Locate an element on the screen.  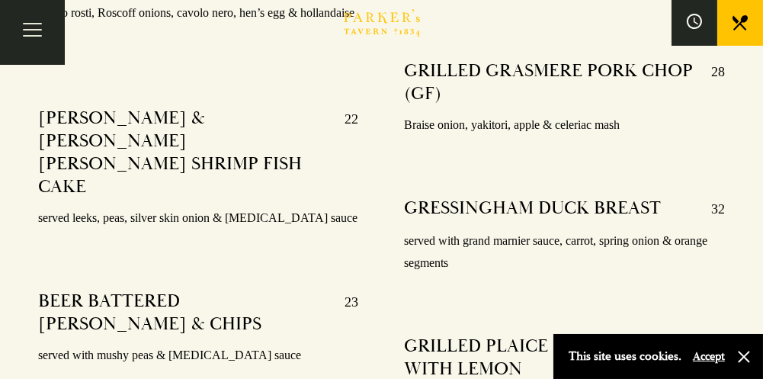
button: Accept is located at coordinates (708, 356).